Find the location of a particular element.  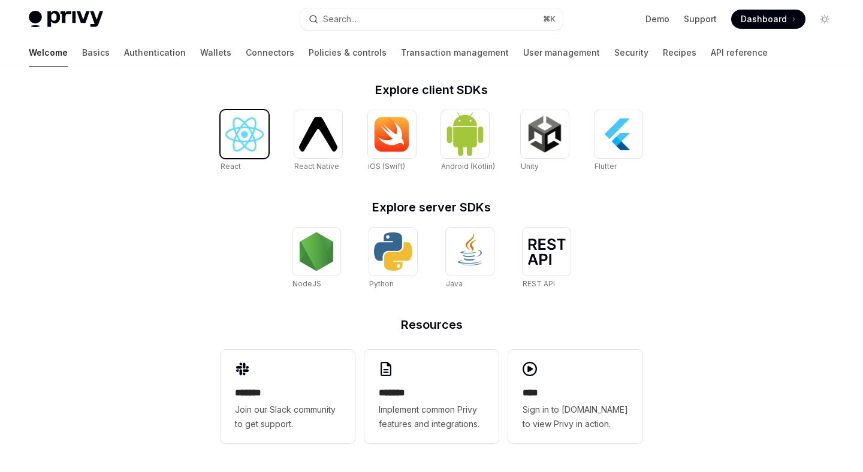

a: PythonPython is located at coordinates (393, 259).